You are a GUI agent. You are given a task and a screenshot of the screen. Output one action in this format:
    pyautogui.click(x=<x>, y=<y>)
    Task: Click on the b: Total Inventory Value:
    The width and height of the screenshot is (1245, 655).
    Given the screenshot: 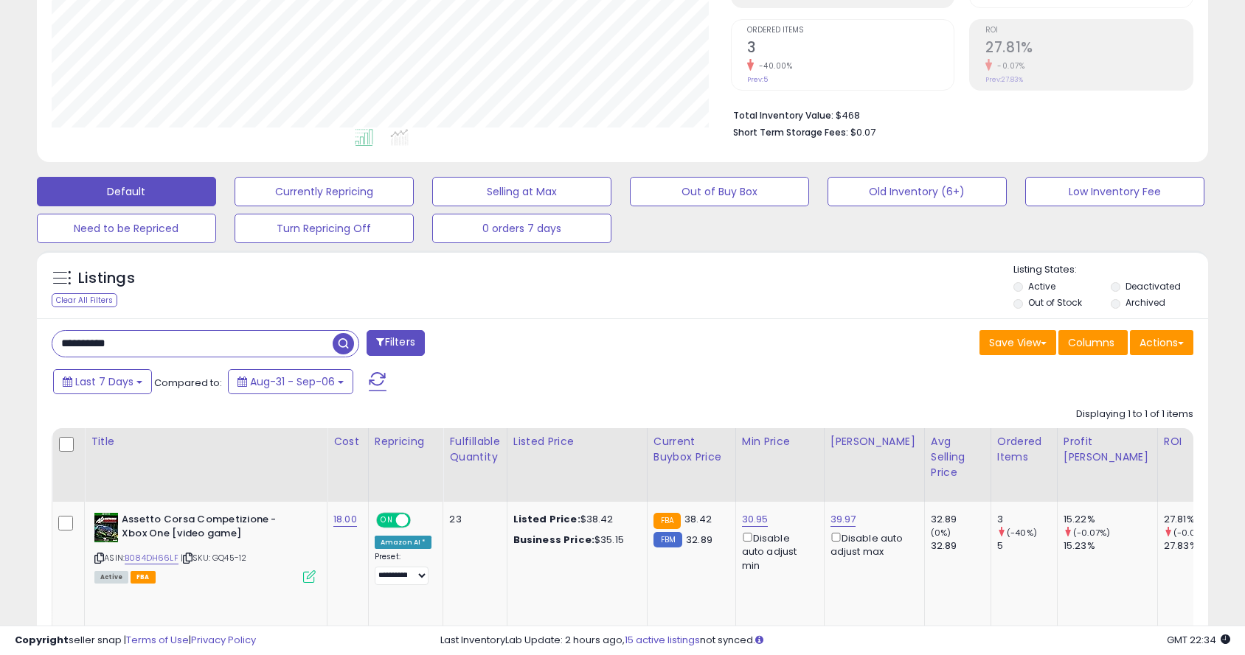 What is the action you would take?
    pyautogui.click(x=783, y=115)
    